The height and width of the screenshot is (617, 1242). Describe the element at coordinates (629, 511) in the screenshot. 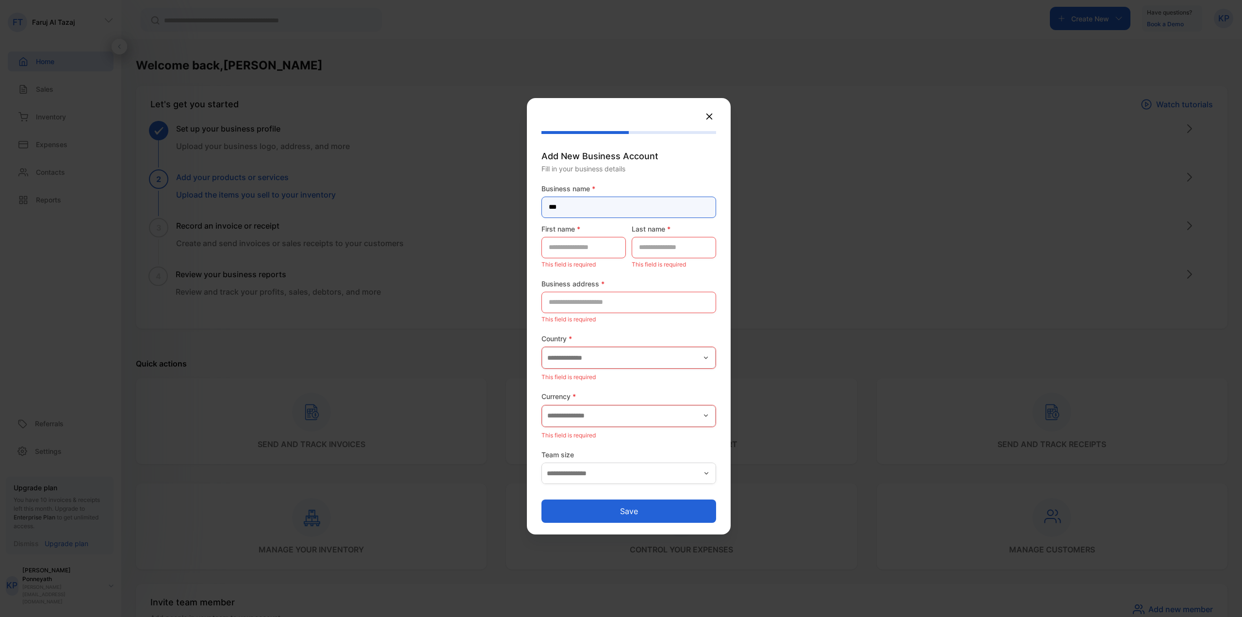

I see `button: Save` at that location.